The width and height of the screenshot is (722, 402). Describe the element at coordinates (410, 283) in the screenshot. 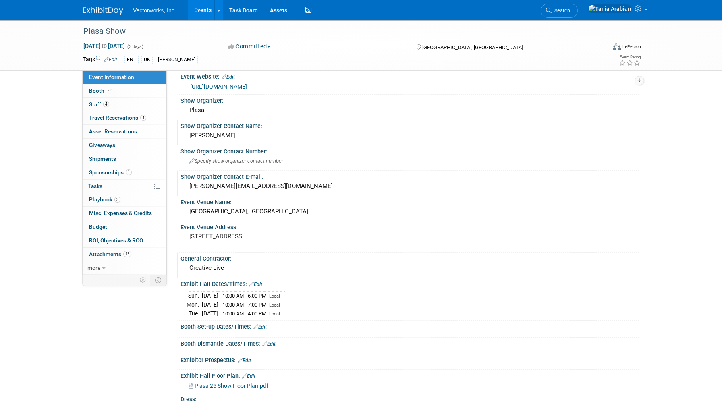

I see `div: Exhibit Hall Dates/Times:` at that location.